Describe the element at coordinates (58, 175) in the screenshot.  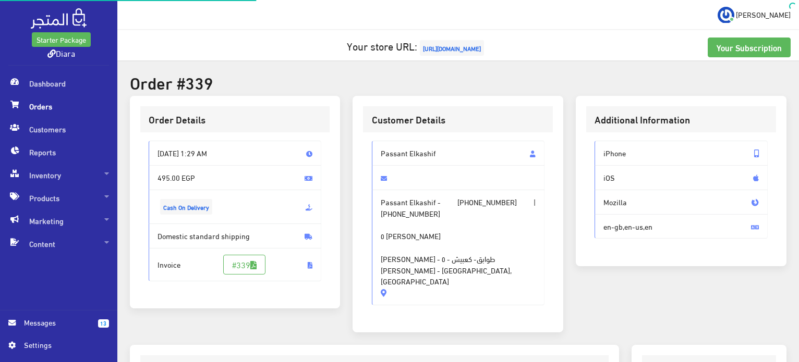
I see `span: Inventory` at that location.